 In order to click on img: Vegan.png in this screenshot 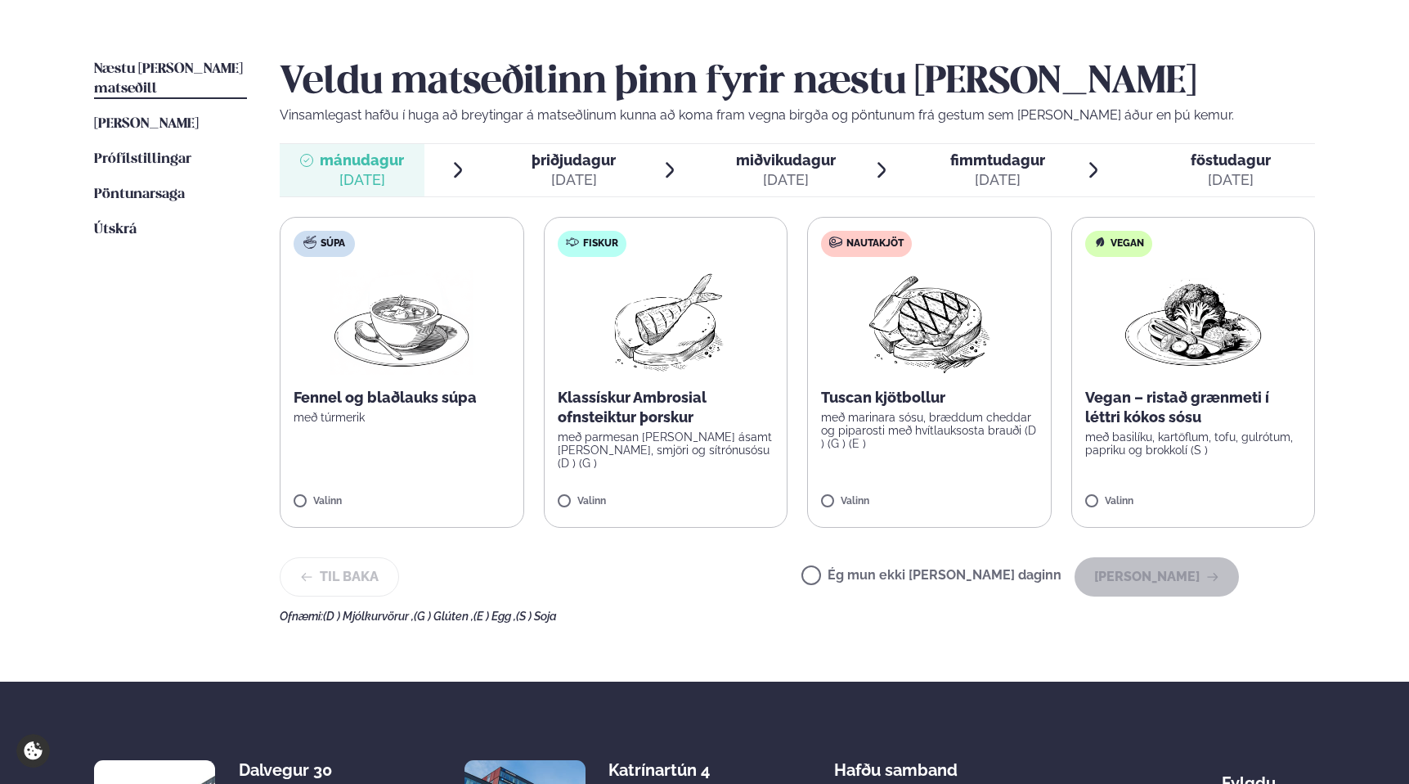, I will do `click(1193, 322)`.